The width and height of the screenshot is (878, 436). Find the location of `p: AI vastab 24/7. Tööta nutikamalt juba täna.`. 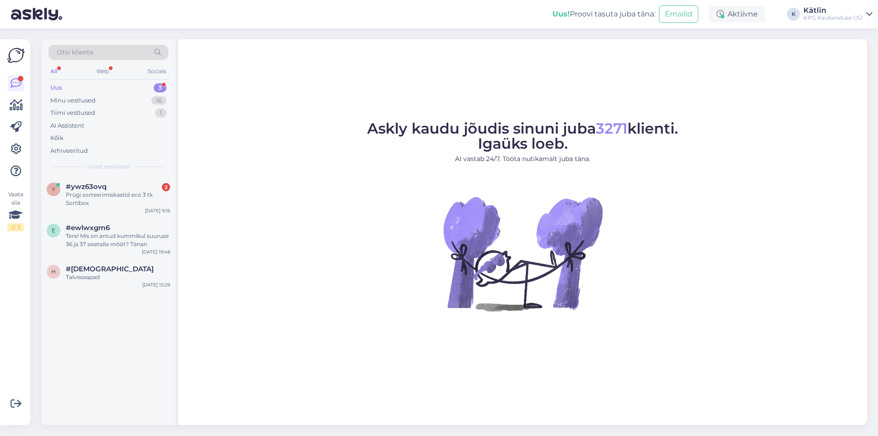

p: AI vastab 24/7. Tööta nutikamalt juba täna. is located at coordinates (523, 159).